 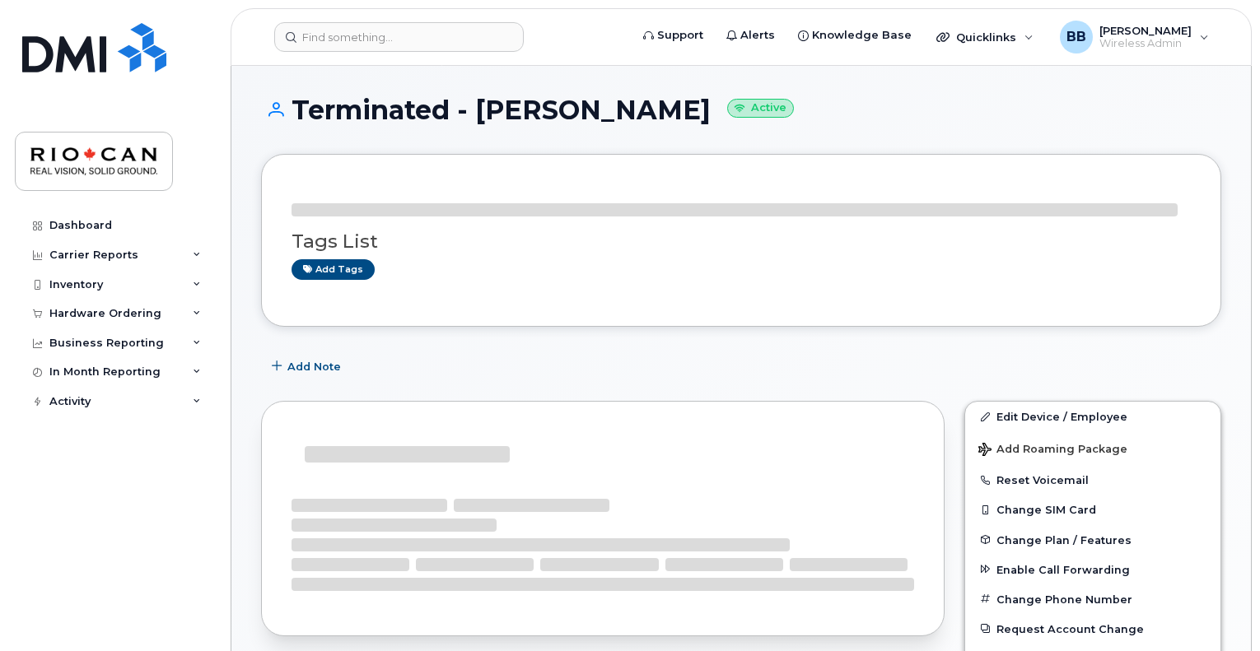 I want to click on button: Add Roaming Package, so click(x=1092, y=448).